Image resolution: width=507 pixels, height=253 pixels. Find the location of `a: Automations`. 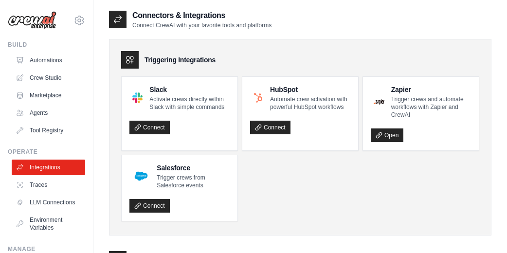

a: Automations is located at coordinates (48, 60).